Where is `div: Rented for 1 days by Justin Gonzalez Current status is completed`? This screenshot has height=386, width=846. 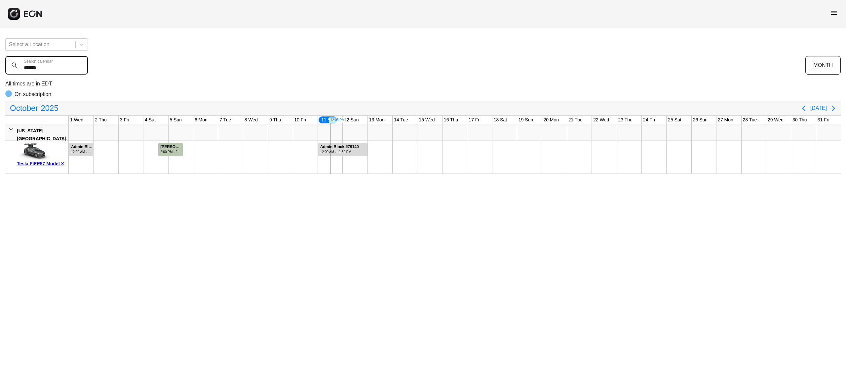 div: Rented for 1 days by Justin Gonzalez Current status is completed is located at coordinates (170, 149).